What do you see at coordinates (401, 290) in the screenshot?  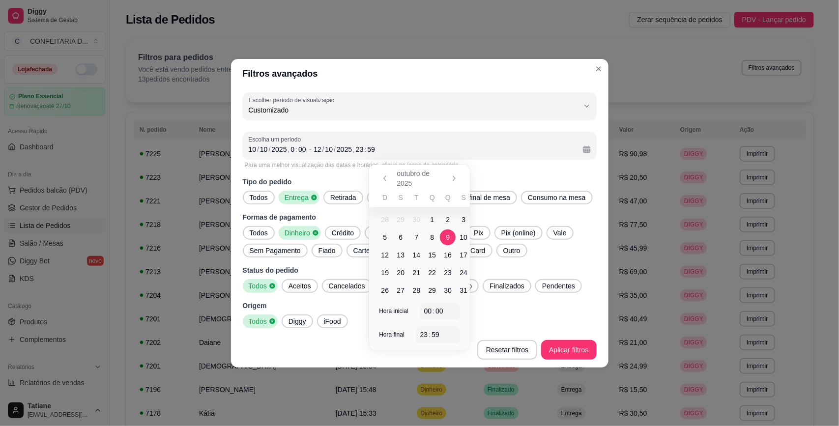 I see `span: 27` at bounding box center [401, 290].